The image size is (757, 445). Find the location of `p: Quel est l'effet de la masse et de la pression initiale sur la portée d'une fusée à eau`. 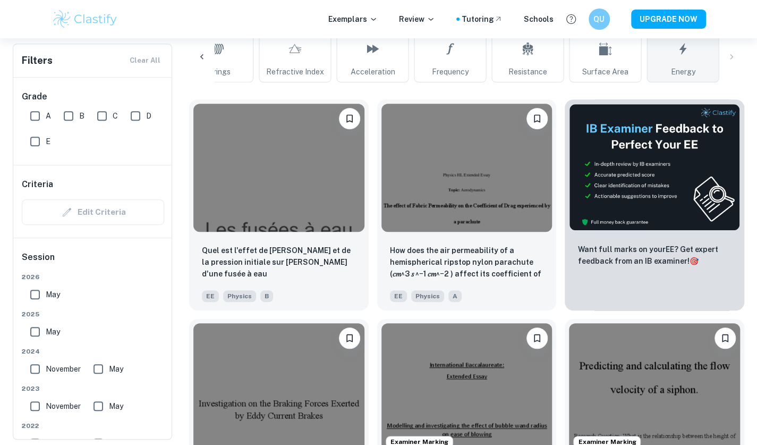

p: Quel est l'effet de la masse et de la pression initiale sur la portée d'une fusée à eau is located at coordinates (279, 262).